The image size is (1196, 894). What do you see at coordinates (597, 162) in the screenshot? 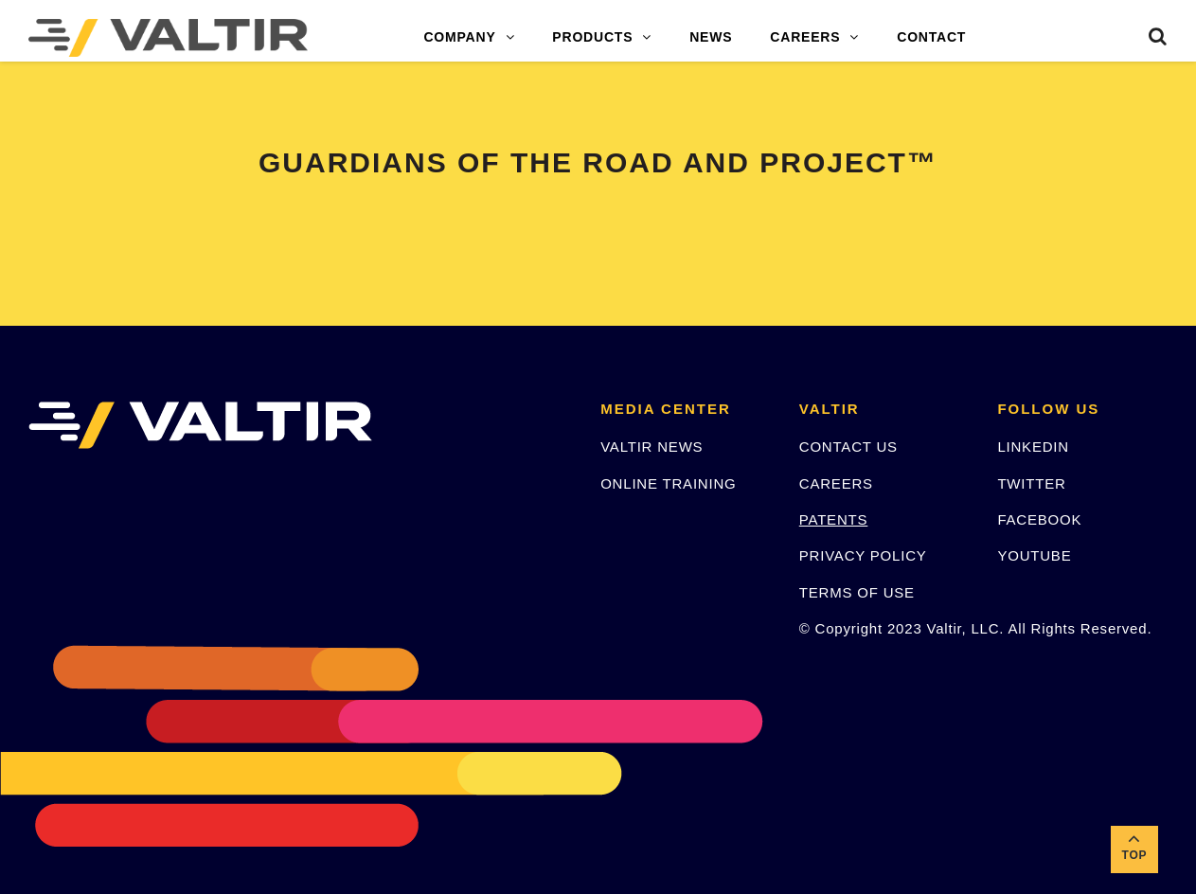
I see `span: GUARDIANS OF THE ROAD AND PROJECT™` at bounding box center [597, 162].